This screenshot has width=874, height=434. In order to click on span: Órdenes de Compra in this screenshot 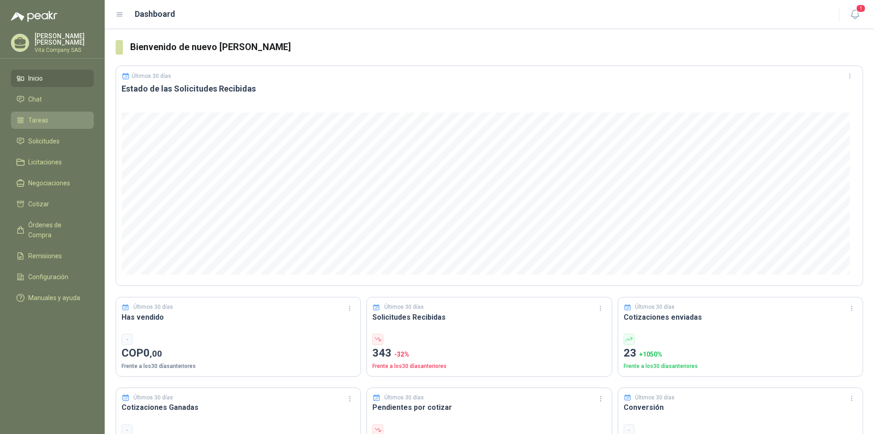, I will do `click(56, 230)`.